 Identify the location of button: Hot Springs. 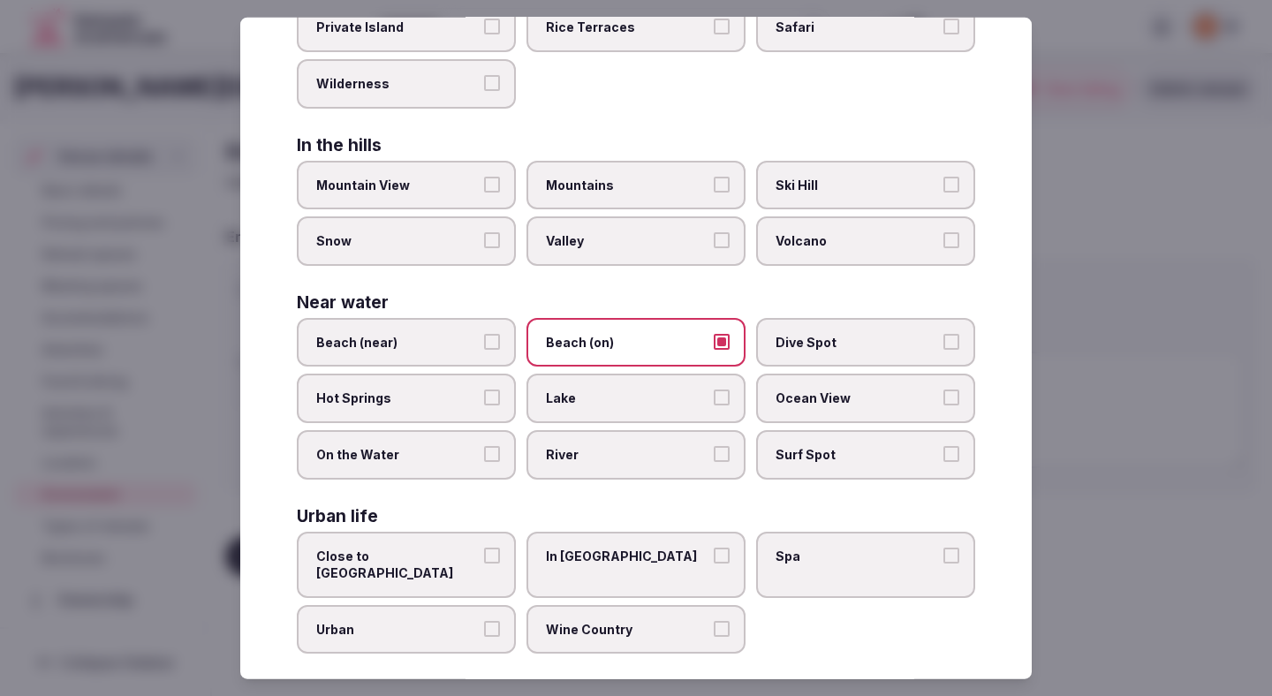
(492, 398).